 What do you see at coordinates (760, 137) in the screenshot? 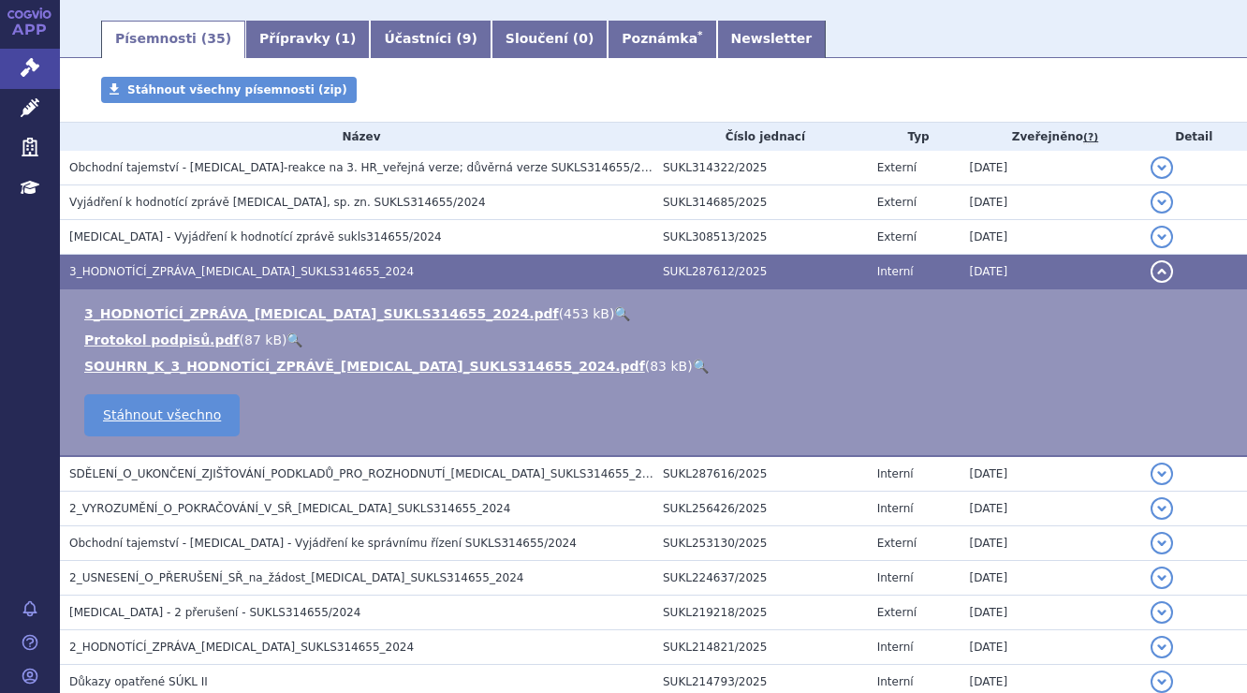
I see `th: Číslo jednací` at bounding box center [760, 137].